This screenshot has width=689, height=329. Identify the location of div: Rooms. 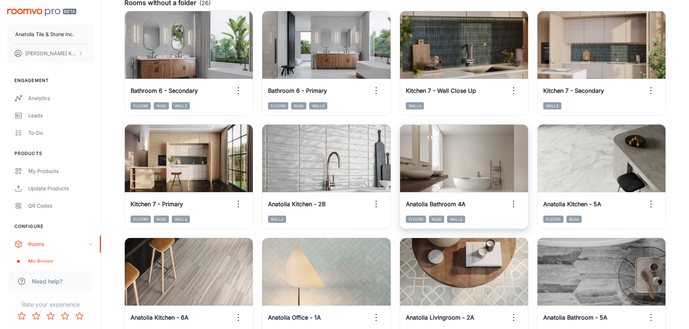
(58, 244).